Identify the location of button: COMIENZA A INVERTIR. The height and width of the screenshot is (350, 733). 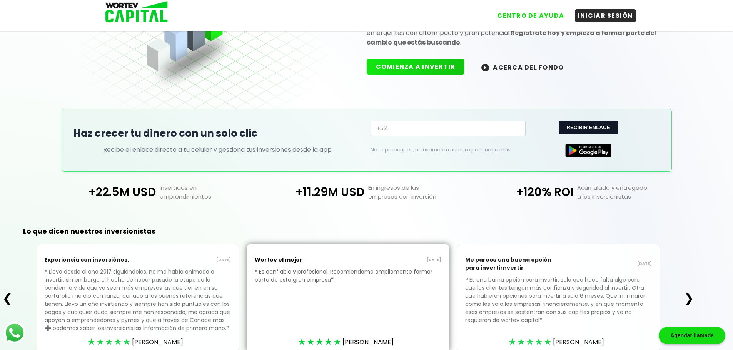
(415, 67).